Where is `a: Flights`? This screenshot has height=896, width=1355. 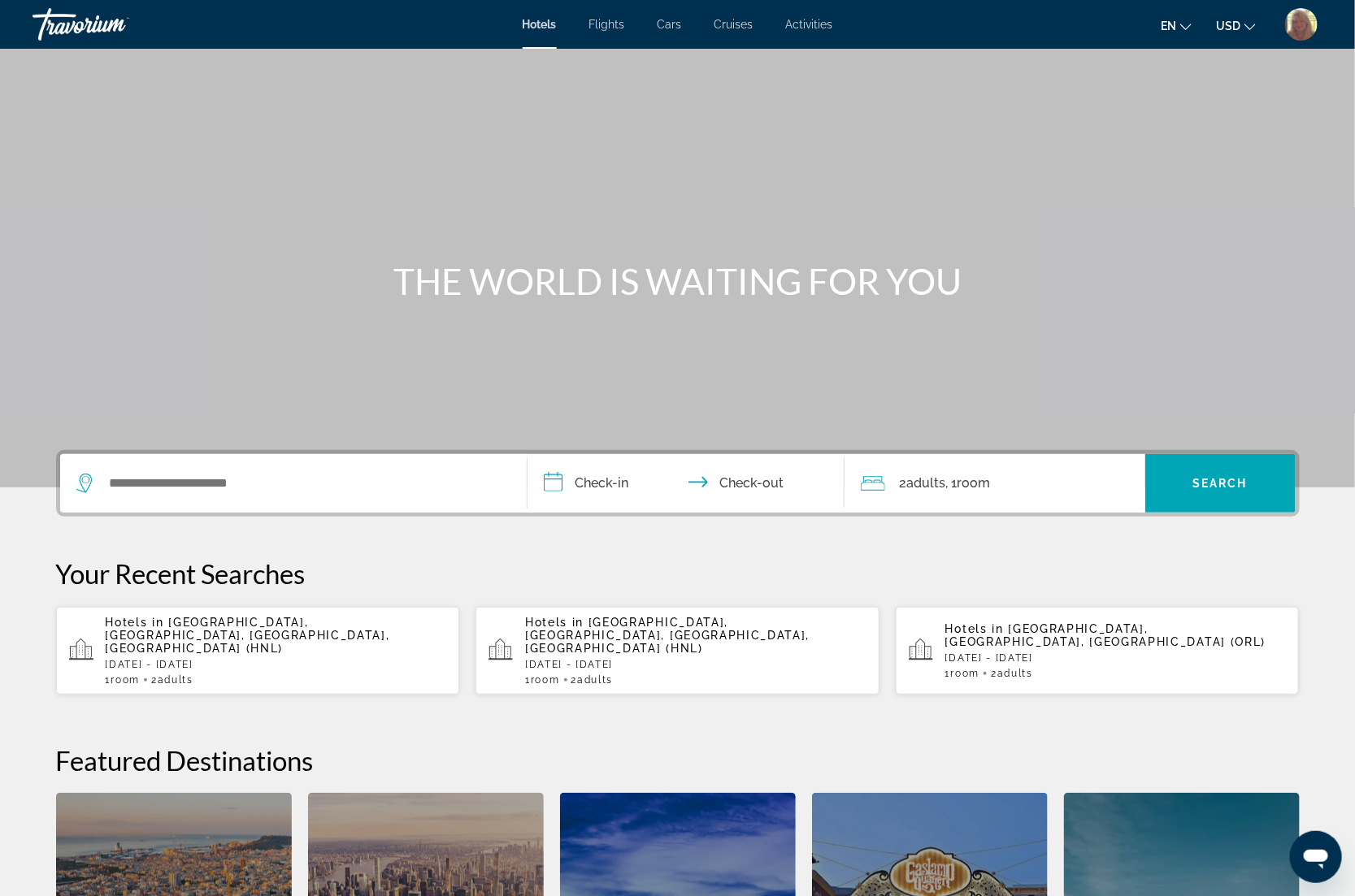 a: Flights is located at coordinates (607, 24).